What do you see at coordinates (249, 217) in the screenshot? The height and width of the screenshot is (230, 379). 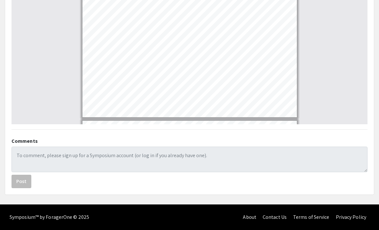 I see `a: About` at bounding box center [249, 217].